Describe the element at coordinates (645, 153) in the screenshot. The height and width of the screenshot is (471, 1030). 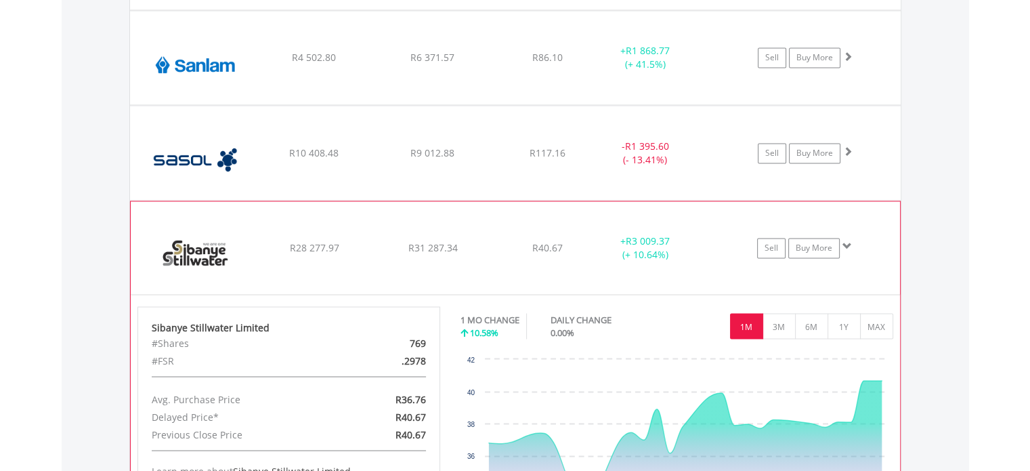
I see `div: - (- 13.41%)` at that location.